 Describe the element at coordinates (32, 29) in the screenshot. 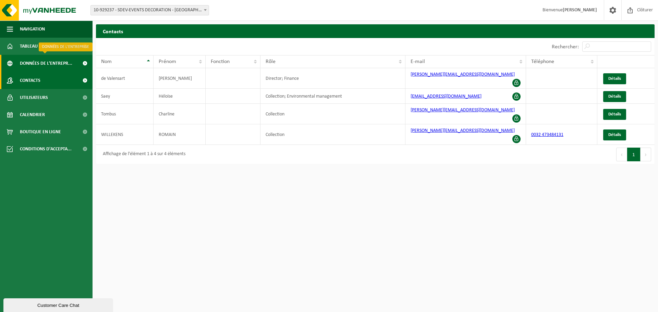

I see `span: Navigation` at that location.